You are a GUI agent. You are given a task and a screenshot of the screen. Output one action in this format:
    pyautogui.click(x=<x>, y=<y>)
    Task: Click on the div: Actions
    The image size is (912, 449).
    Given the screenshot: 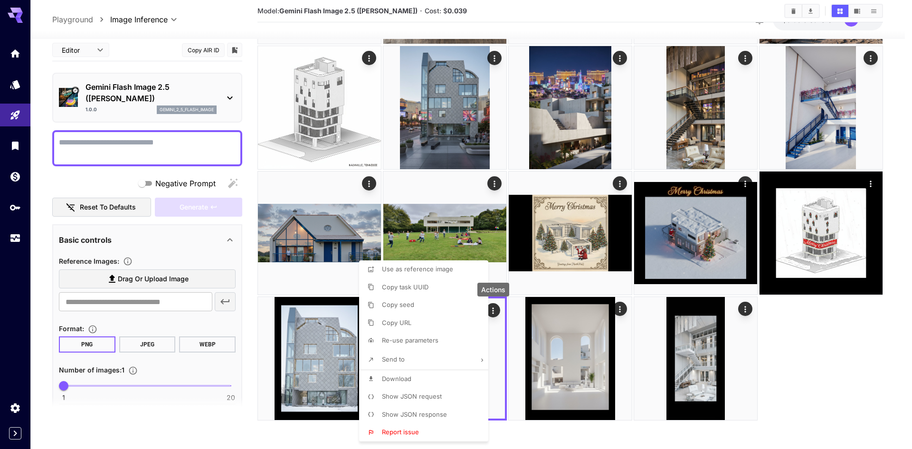 What is the action you would take?
    pyautogui.click(x=493, y=289)
    